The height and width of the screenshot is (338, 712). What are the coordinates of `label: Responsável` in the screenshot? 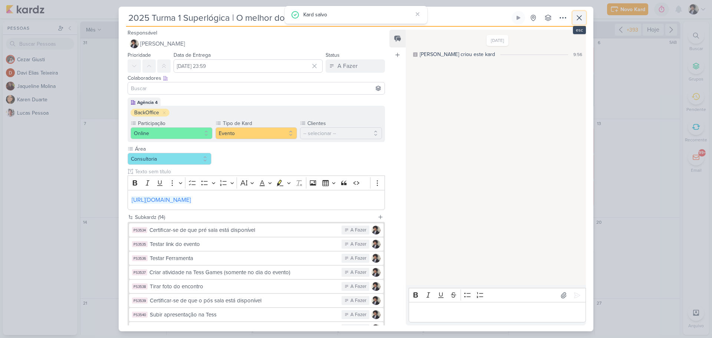 It's located at (142, 33).